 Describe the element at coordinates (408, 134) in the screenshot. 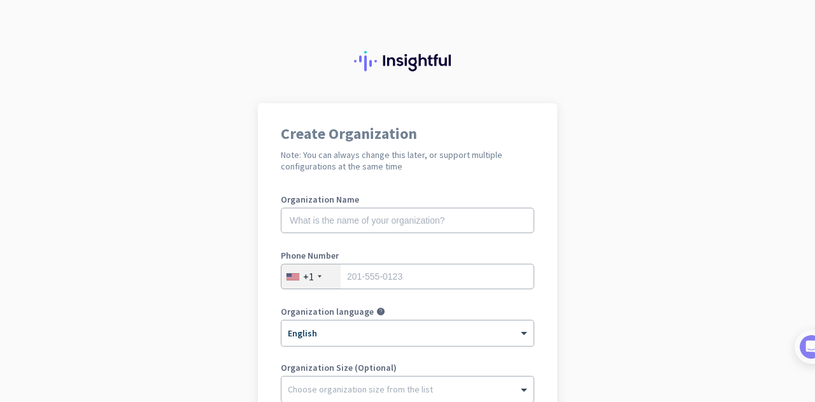

I see `h1: Create Organization` at that location.